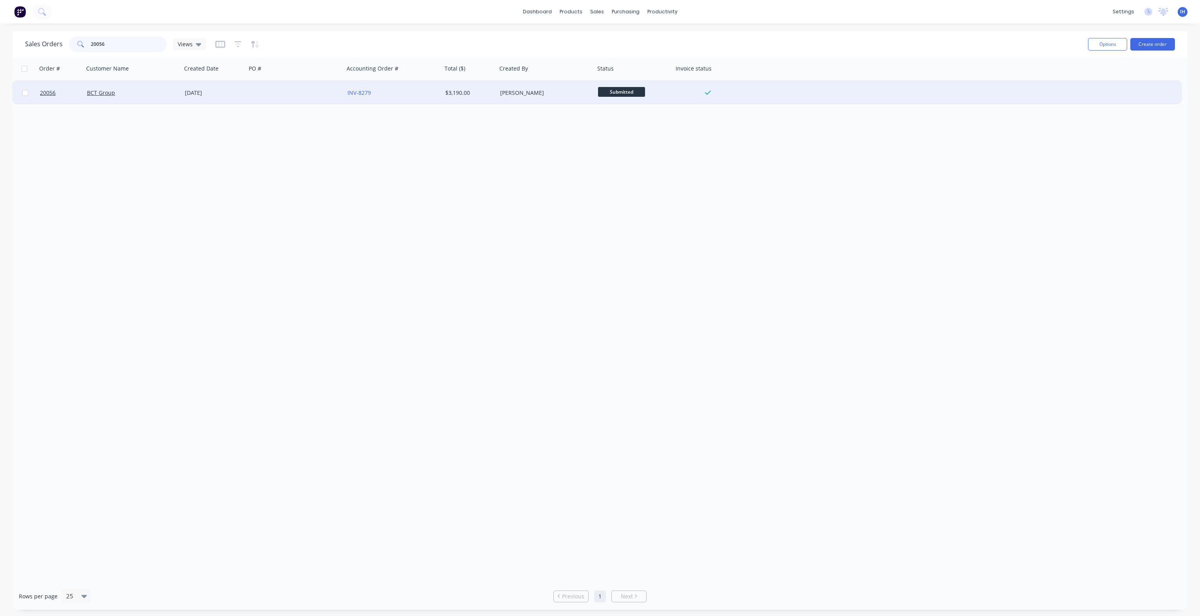 The width and height of the screenshot is (1200, 616). Describe the element at coordinates (600, 596) in the screenshot. I see `a: Page 1 is your current page` at that location.